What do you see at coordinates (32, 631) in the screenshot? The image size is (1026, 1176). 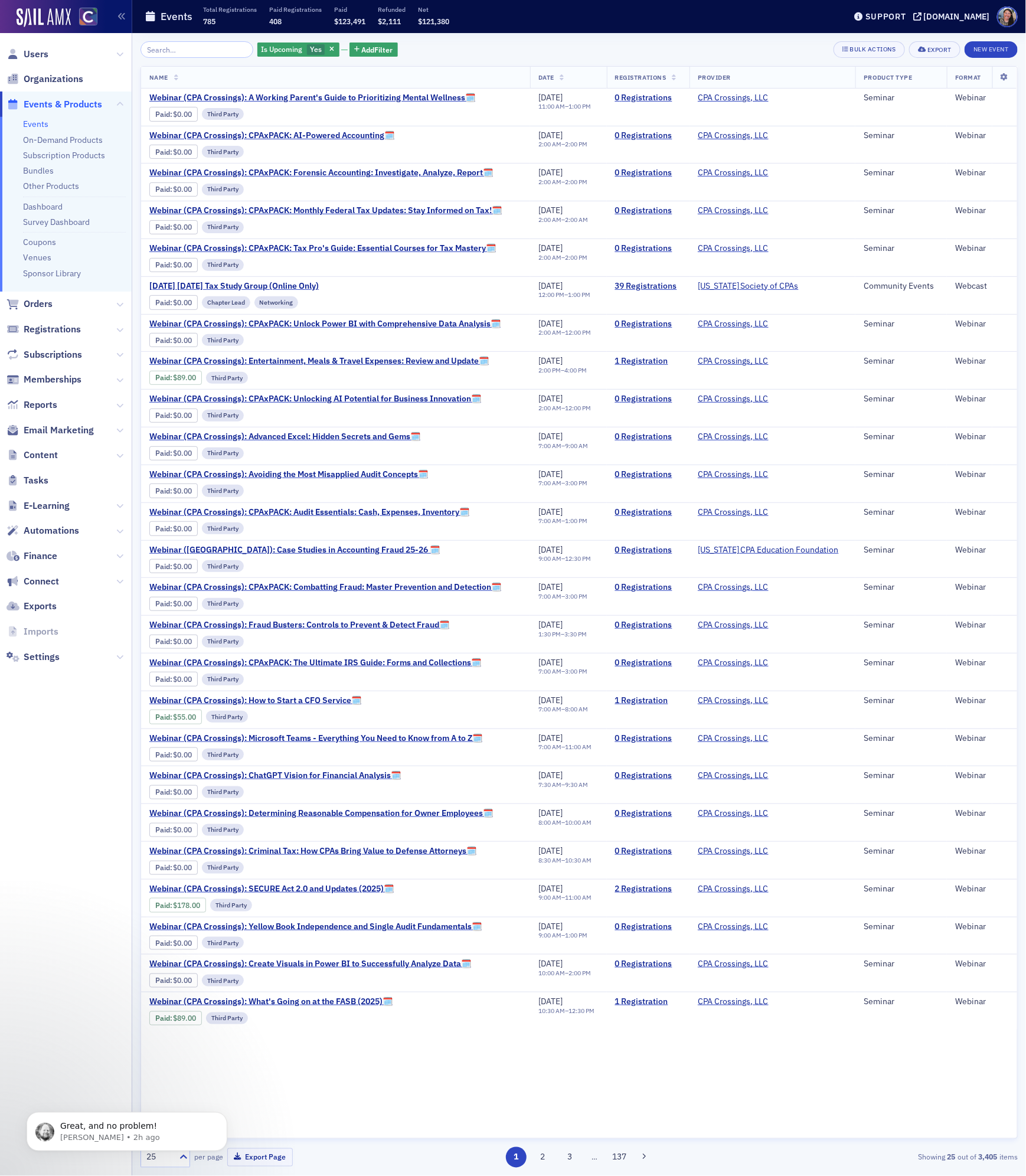 I see `a: Imports` at bounding box center [32, 631].